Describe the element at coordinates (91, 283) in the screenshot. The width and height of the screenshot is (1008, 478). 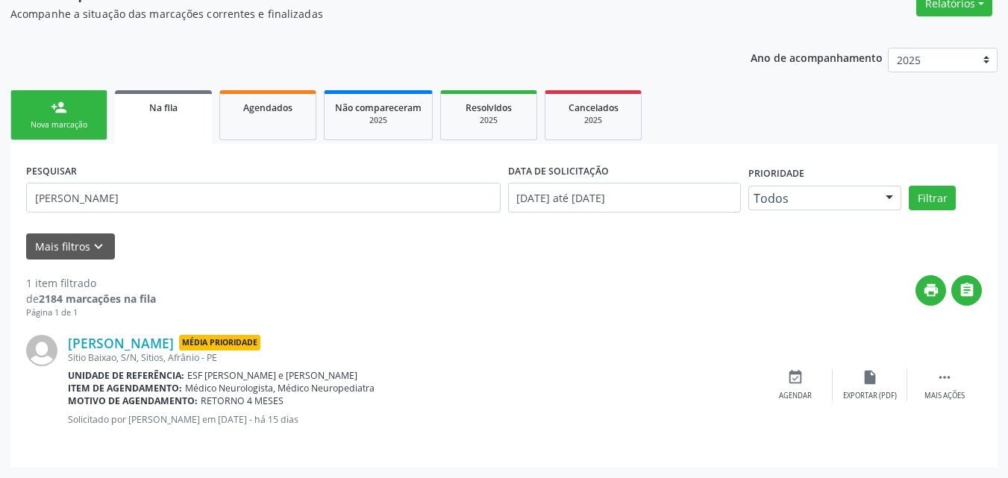
I see `div: 1 item filtrado` at that location.